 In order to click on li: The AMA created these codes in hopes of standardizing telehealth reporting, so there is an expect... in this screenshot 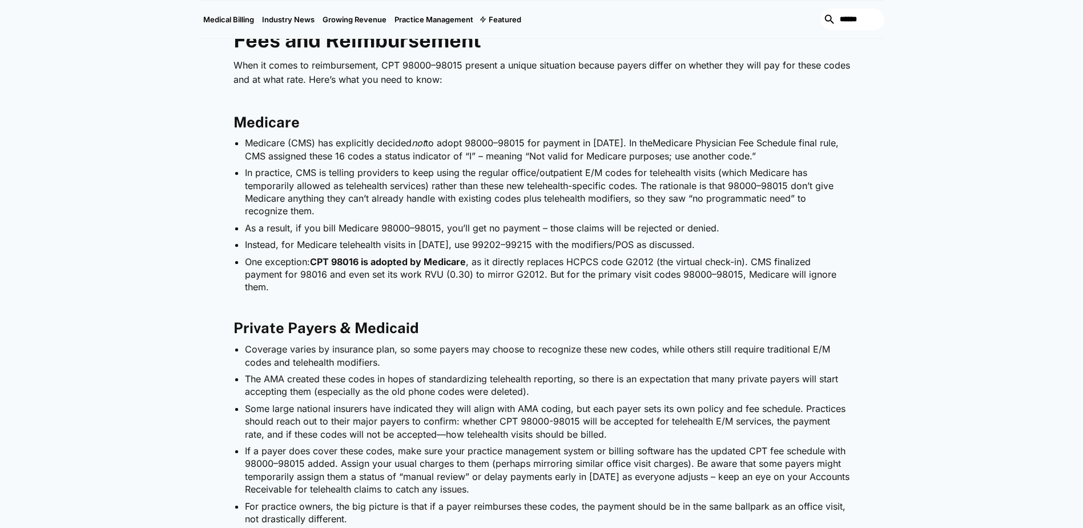, I will do `click(548, 385)`.